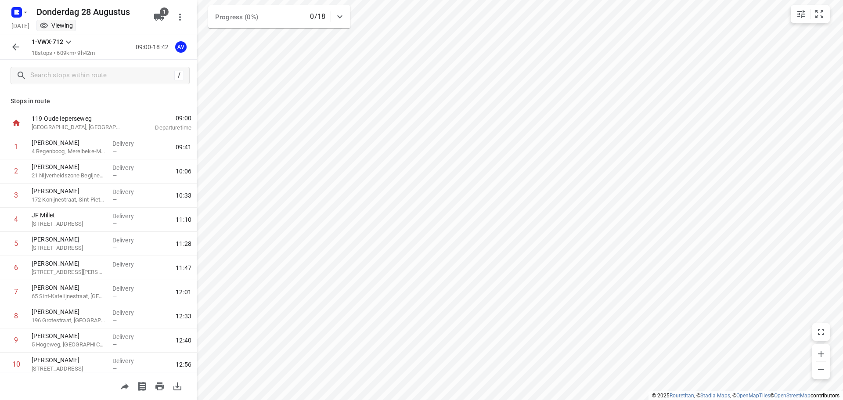  Describe the element at coordinates (68, 200) in the screenshot. I see `p: 172 Konijnestraat, Sint-Pieters-Leeuw` at that location.